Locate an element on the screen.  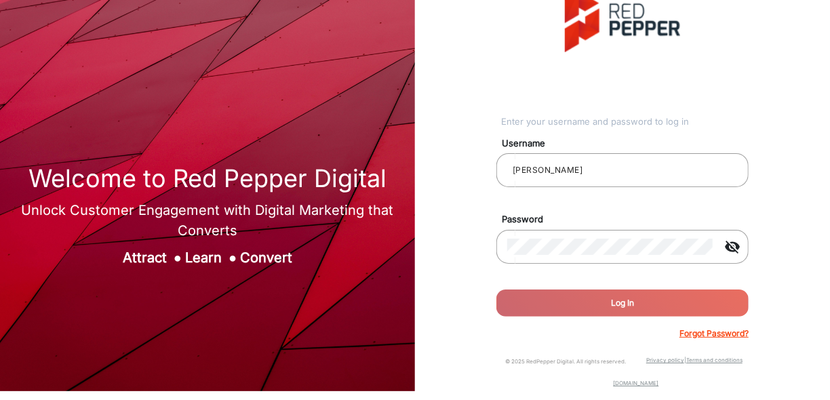
mat-icon: visibility_off is located at coordinates (733, 247).